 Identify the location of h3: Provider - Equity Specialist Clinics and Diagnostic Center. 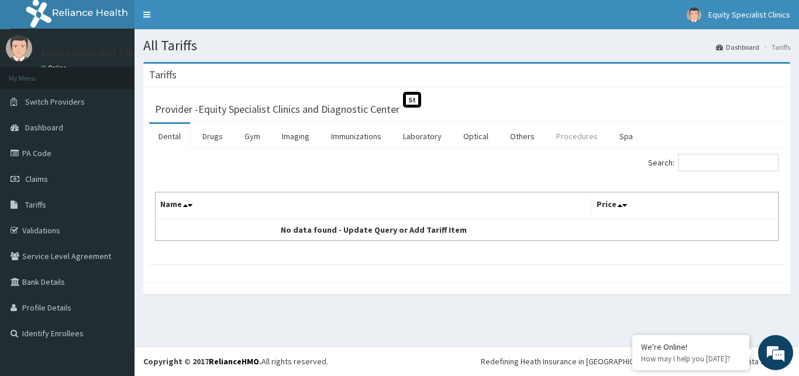
(277, 109).